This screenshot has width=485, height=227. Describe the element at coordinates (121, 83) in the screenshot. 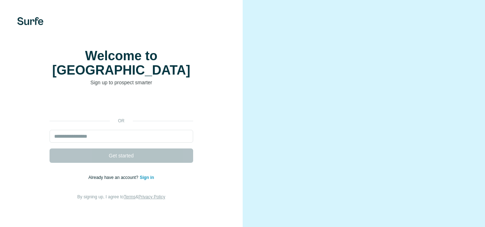

I see `p: Sign up to prospect smarter` at that location.